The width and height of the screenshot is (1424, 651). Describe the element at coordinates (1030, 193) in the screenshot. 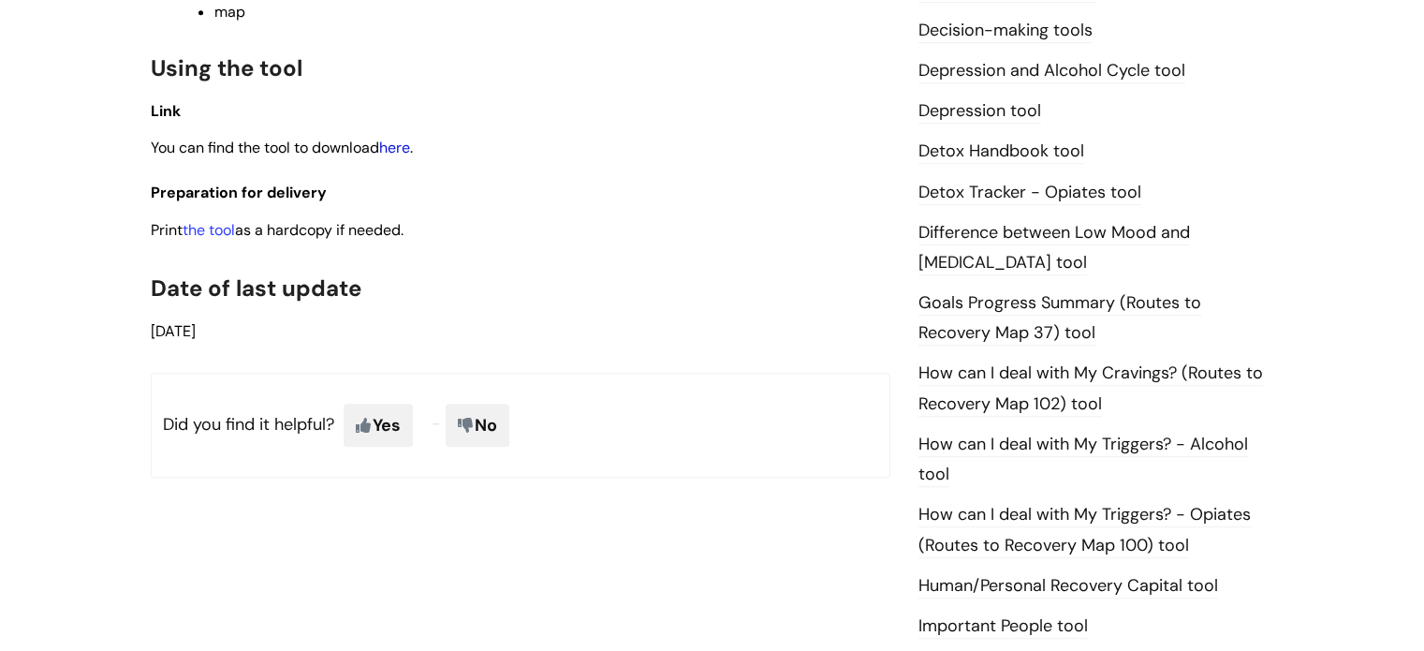

I see `a: Detox Tracker - Opiates tool` at that location.